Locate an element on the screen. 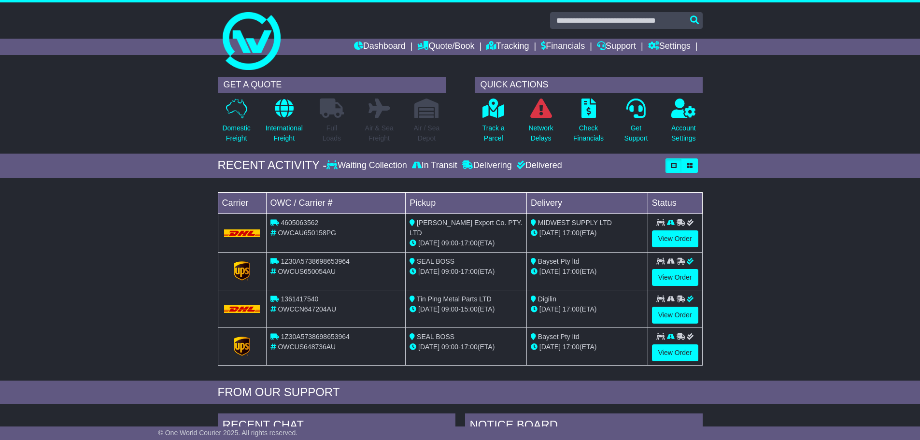  p: Full Loads is located at coordinates (332, 133).